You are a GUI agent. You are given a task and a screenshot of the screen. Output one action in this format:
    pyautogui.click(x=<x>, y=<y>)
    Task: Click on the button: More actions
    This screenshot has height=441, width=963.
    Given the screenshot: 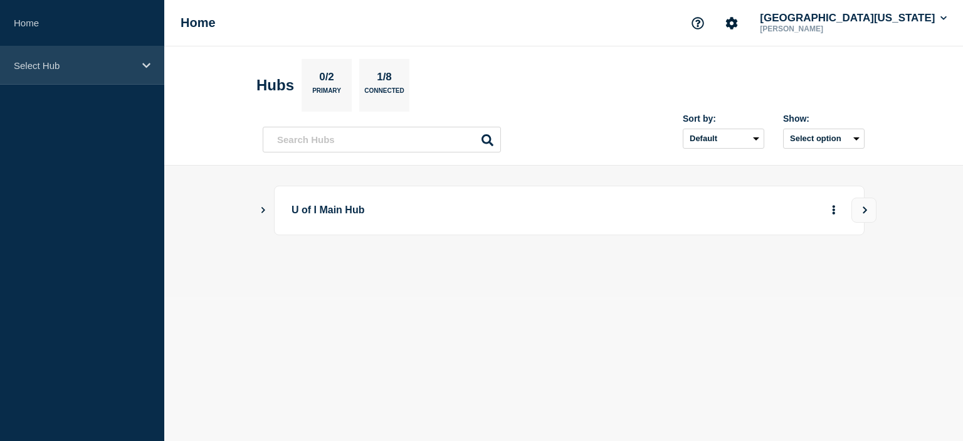 What is the action you would take?
    pyautogui.click(x=834, y=210)
    